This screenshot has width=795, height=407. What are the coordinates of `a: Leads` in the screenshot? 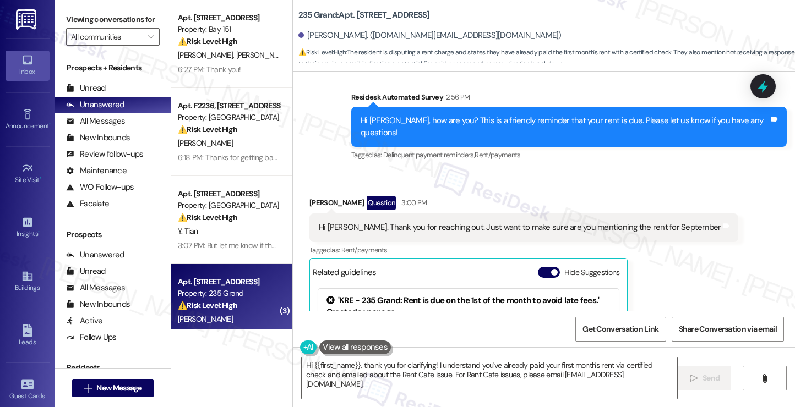 It's located at (28, 336).